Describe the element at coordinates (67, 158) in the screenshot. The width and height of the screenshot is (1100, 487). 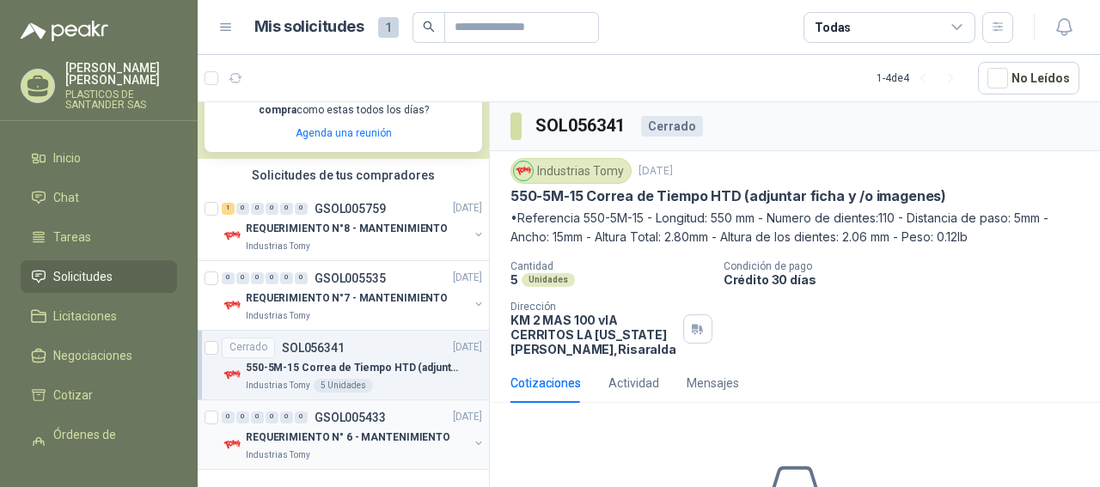
I see `span: Inicio` at that location.